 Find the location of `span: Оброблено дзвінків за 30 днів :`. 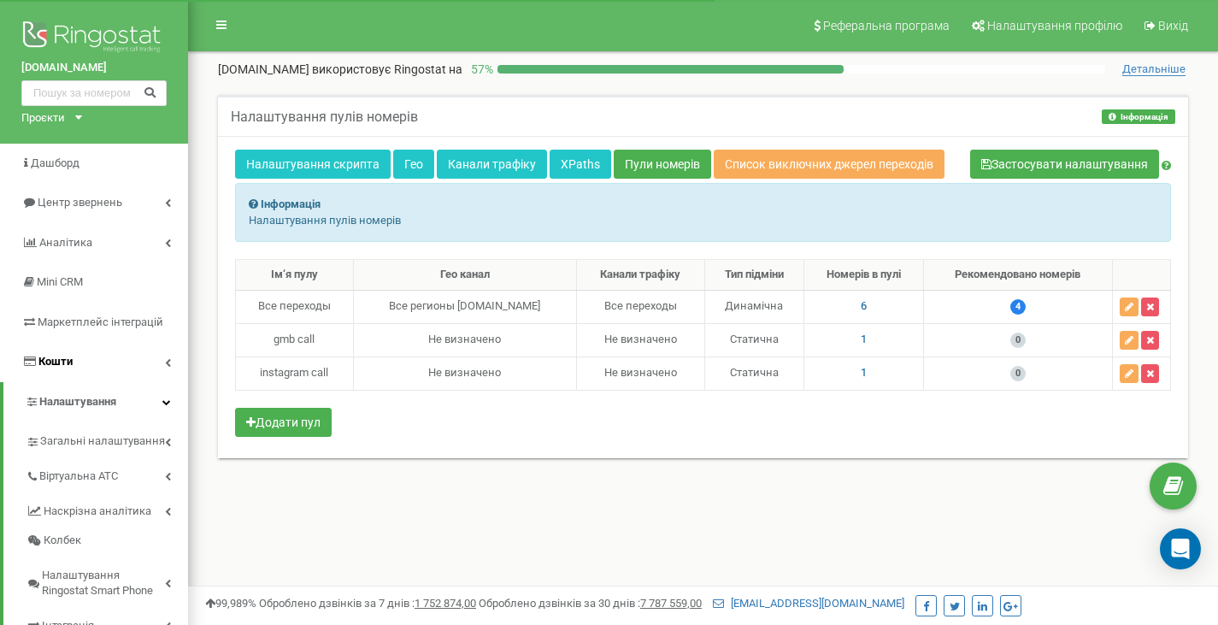

span: Оброблено дзвінків за 30 днів : is located at coordinates (590, 602).